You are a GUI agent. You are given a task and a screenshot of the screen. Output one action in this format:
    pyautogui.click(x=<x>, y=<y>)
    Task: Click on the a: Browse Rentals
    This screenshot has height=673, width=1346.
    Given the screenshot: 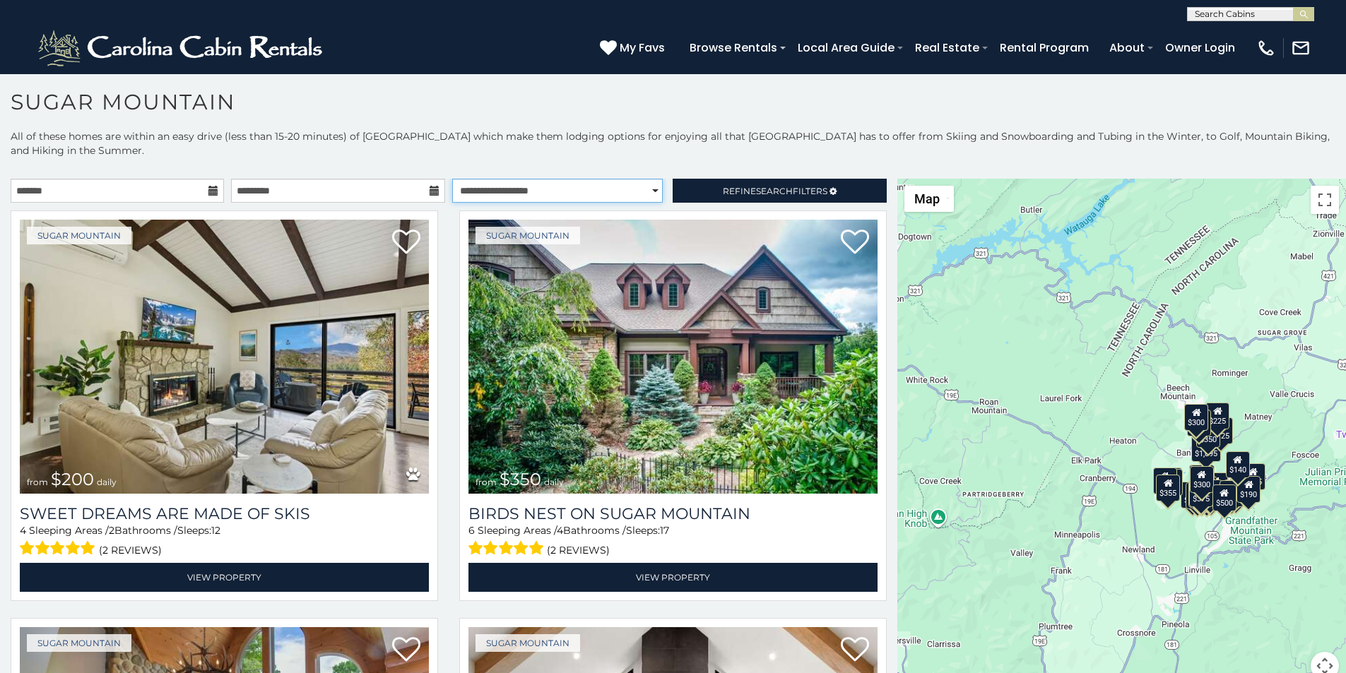 What is the action you would take?
    pyautogui.click(x=733, y=47)
    